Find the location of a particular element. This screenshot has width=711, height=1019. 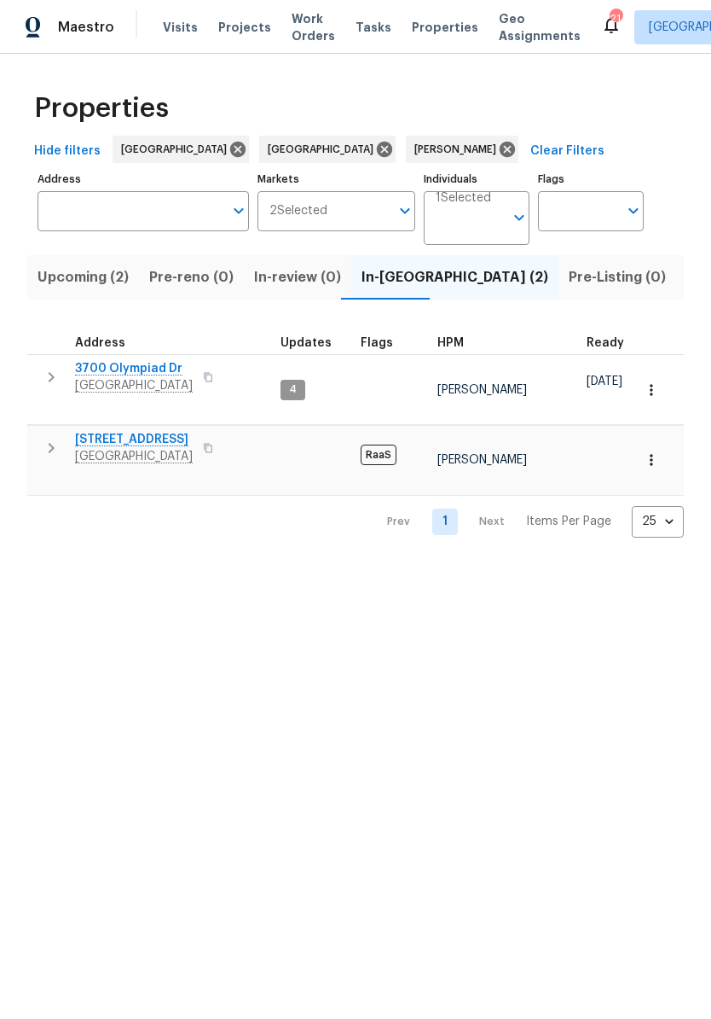

div: Earliest renovation start date (first business day after COE or Checkout) is located at coordinates (613, 343).